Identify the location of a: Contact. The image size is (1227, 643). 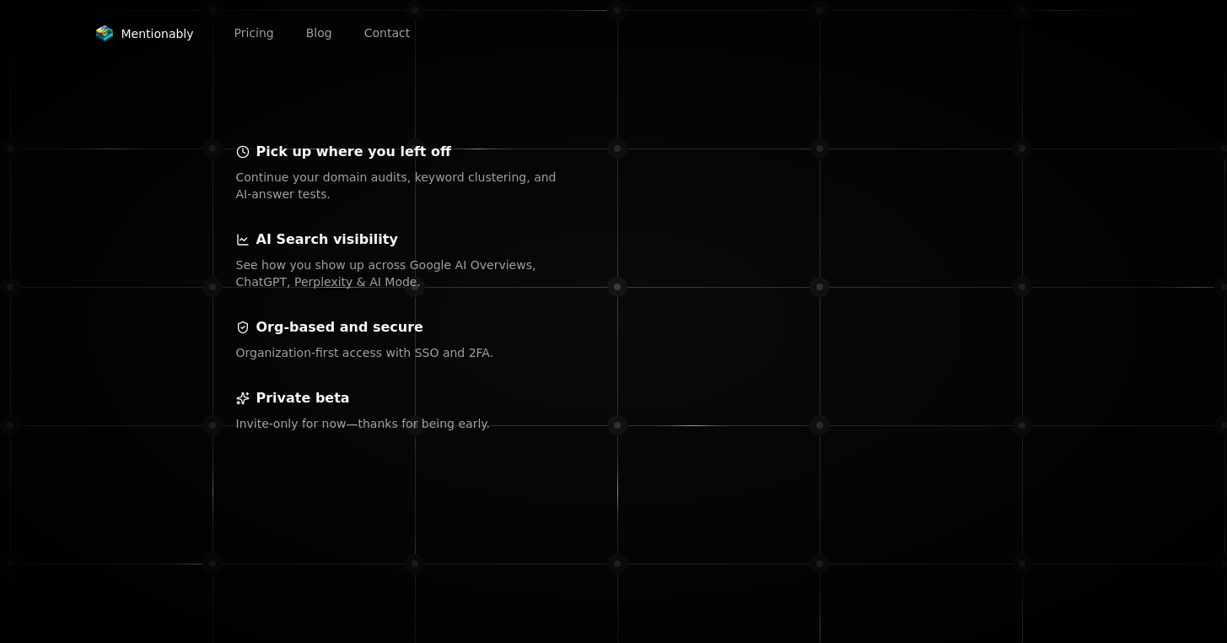
(387, 33).